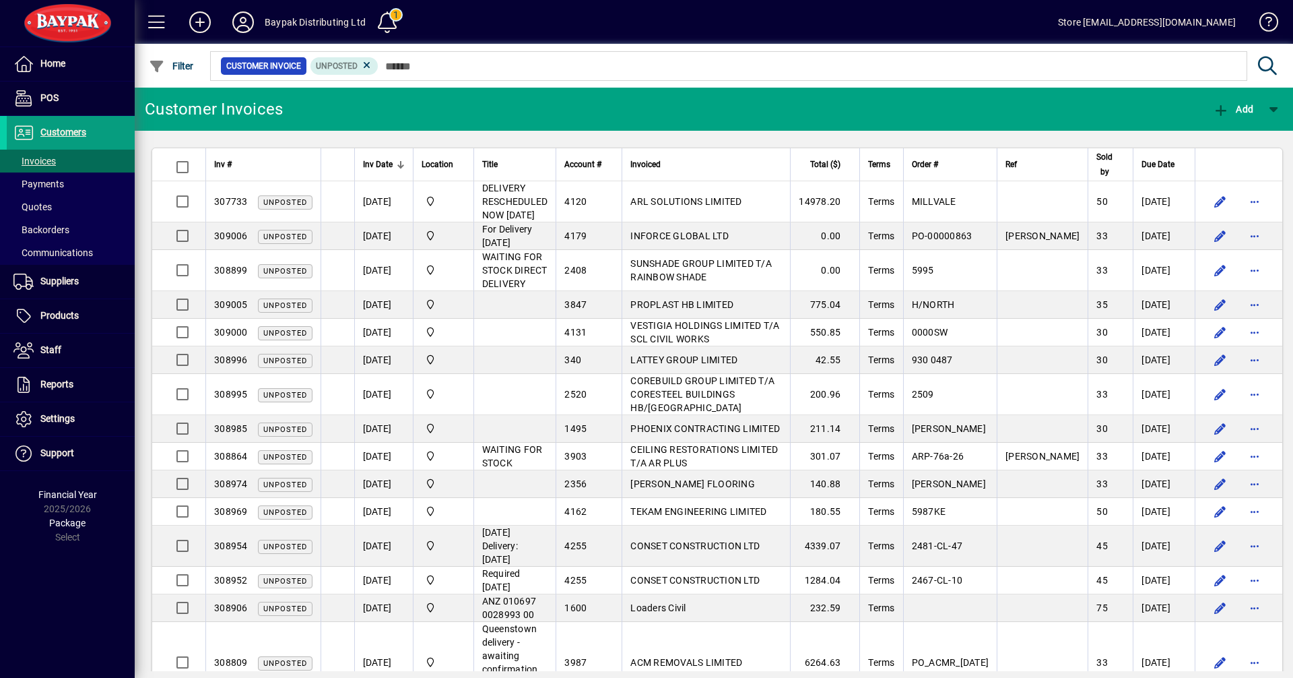  I want to click on span: Due Date, so click(1158, 164).